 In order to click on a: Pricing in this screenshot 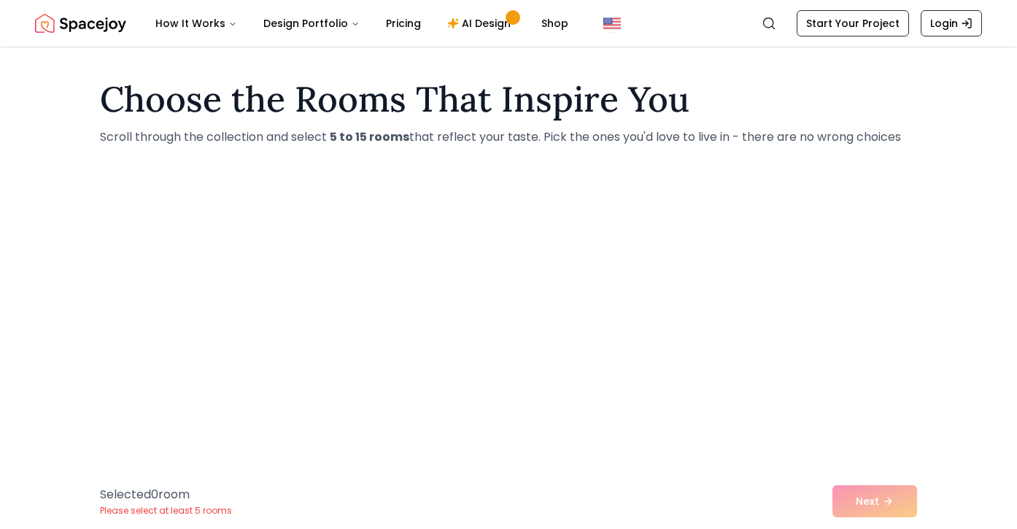, I will do `click(403, 23)`.